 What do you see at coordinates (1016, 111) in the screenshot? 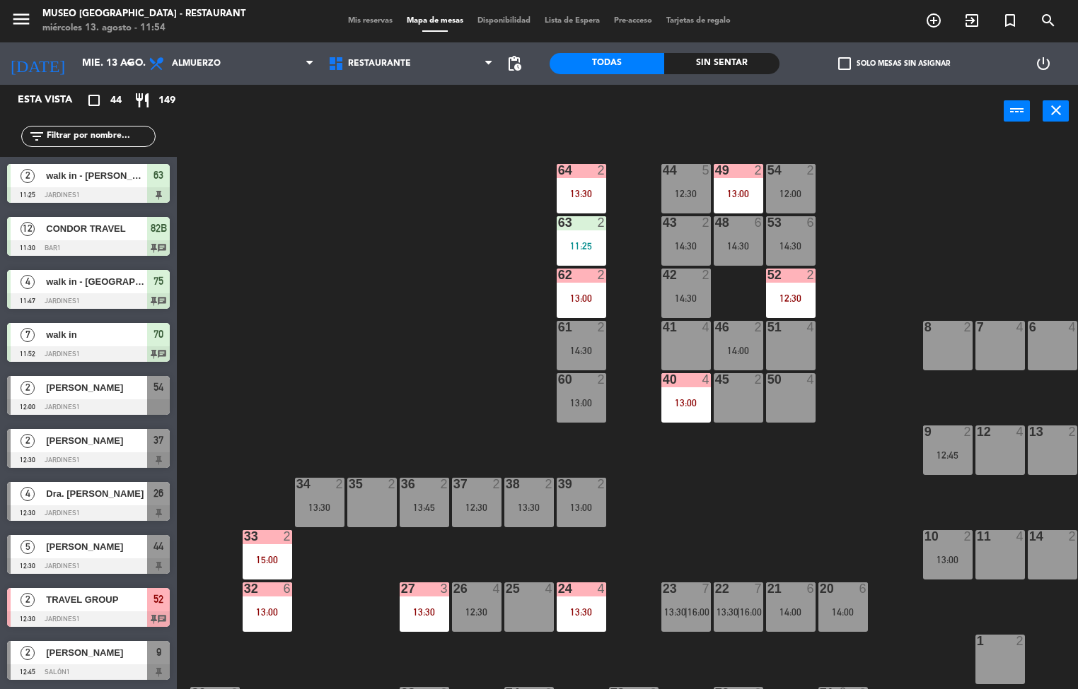
I see `button: power_input` at bounding box center [1016, 111].